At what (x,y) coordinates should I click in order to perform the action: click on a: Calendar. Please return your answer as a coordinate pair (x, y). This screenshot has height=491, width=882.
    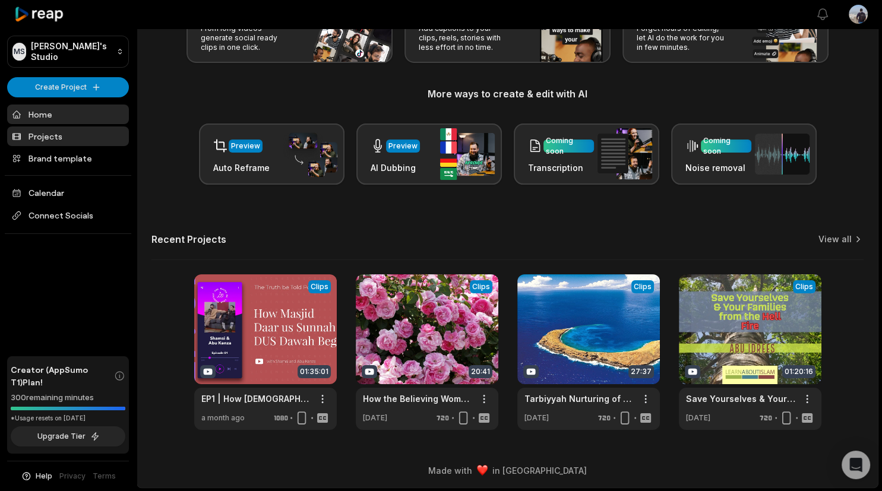
    Looking at the image, I should click on (68, 192).